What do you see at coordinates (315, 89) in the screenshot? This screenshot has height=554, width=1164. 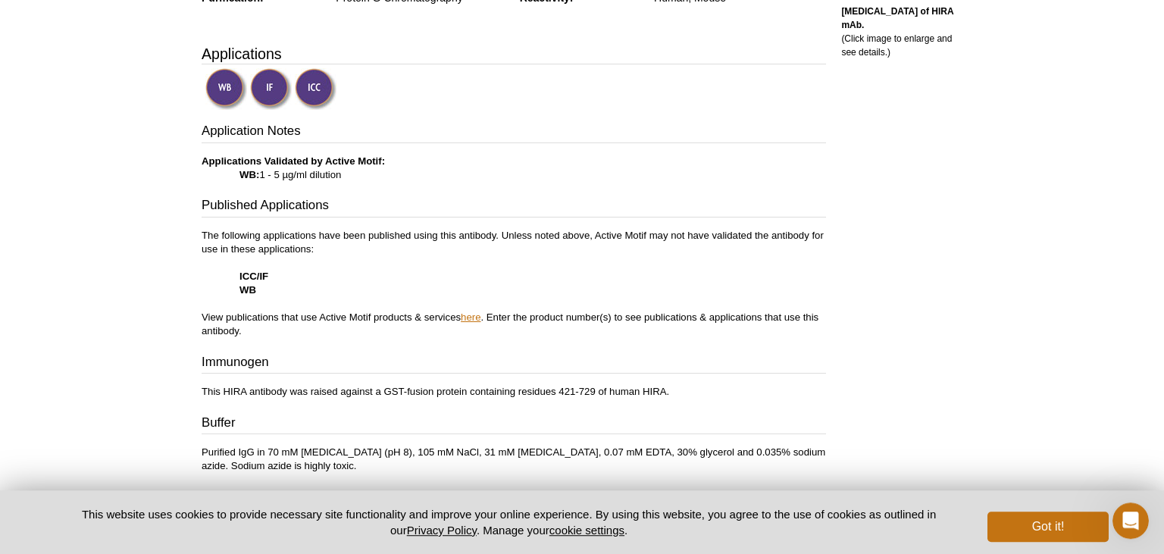 I see `img: Immunocytochemistry Validated` at bounding box center [315, 89].